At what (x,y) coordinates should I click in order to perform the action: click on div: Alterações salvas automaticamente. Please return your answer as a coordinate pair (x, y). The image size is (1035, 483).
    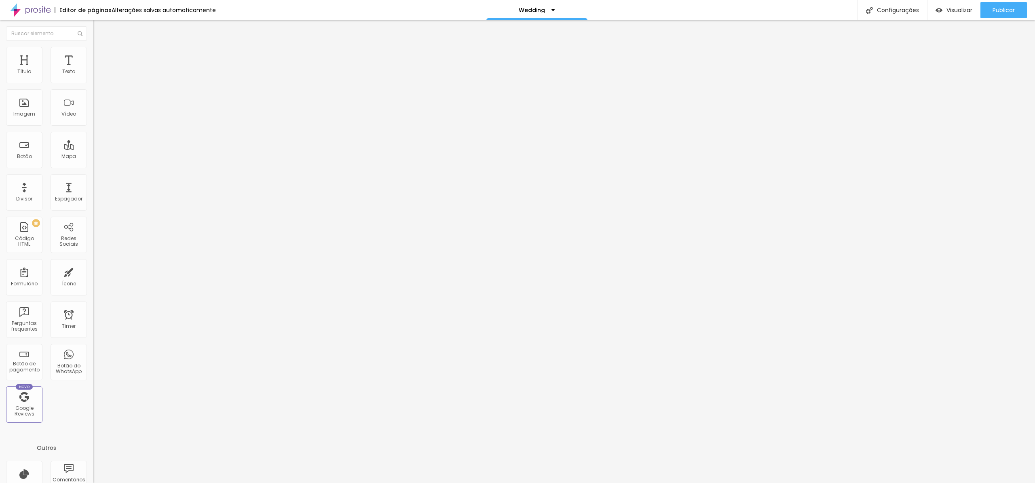
    Looking at the image, I should click on (164, 10).